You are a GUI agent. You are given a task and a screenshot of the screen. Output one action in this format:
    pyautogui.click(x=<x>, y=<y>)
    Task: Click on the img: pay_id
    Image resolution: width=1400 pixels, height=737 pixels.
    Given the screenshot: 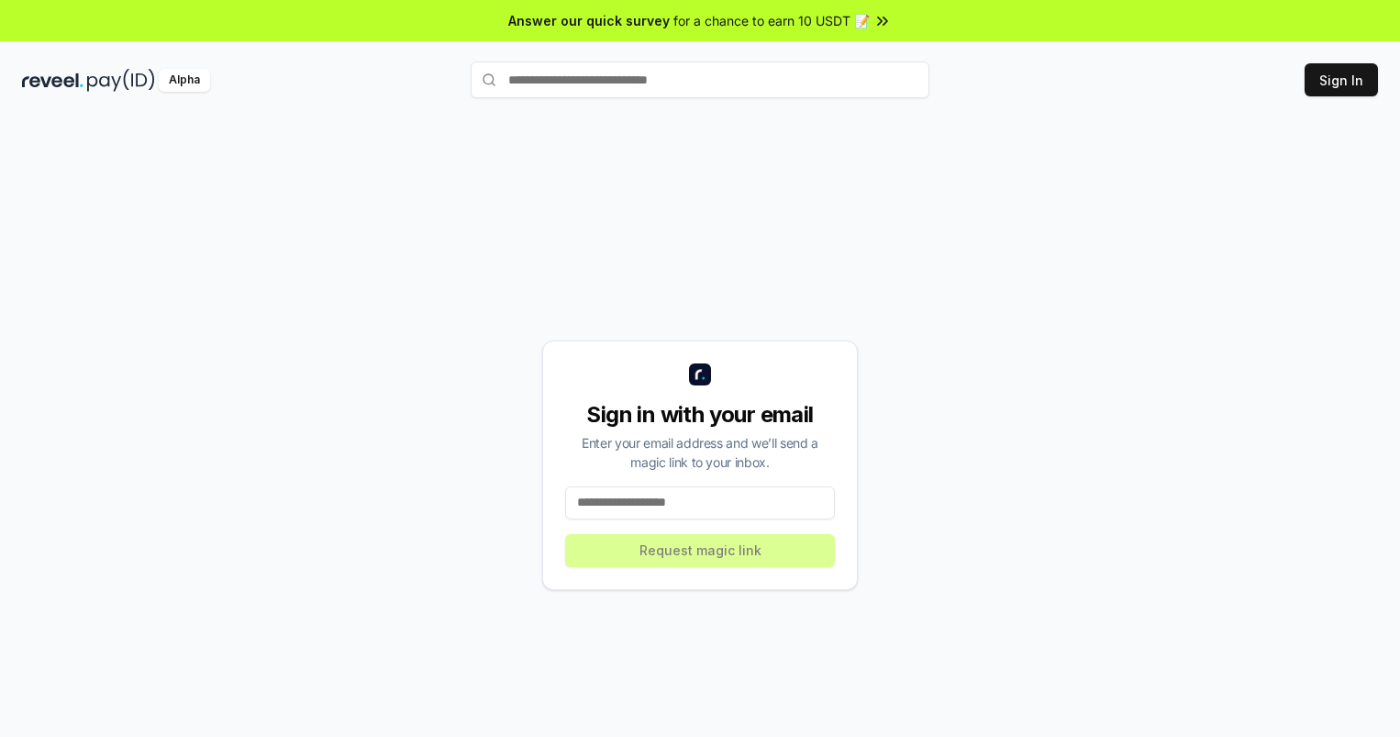 What is the action you would take?
    pyautogui.click(x=121, y=80)
    